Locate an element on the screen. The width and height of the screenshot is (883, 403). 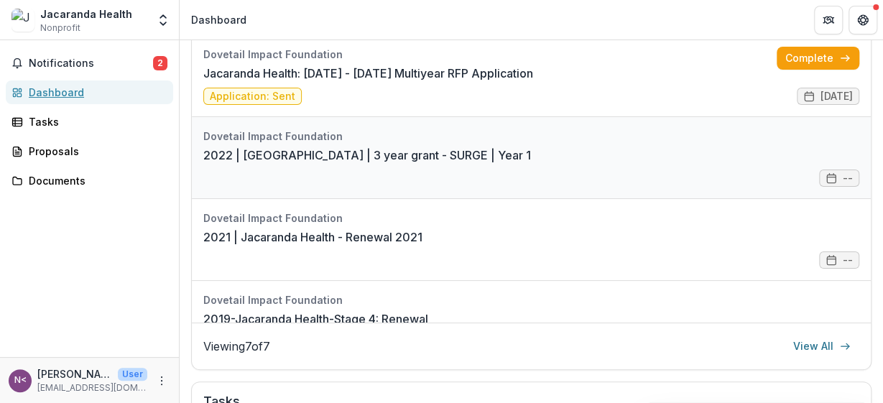
div: Tasks is located at coordinates (95, 121).